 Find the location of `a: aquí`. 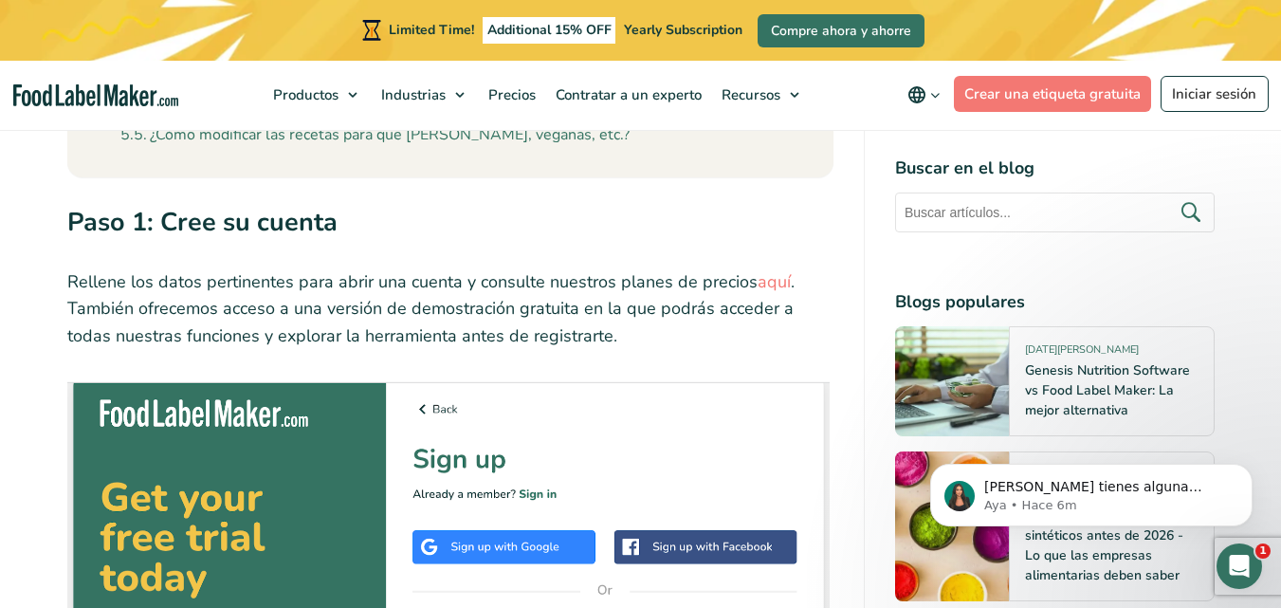

a: aquí is located at coordinates (773, 282).